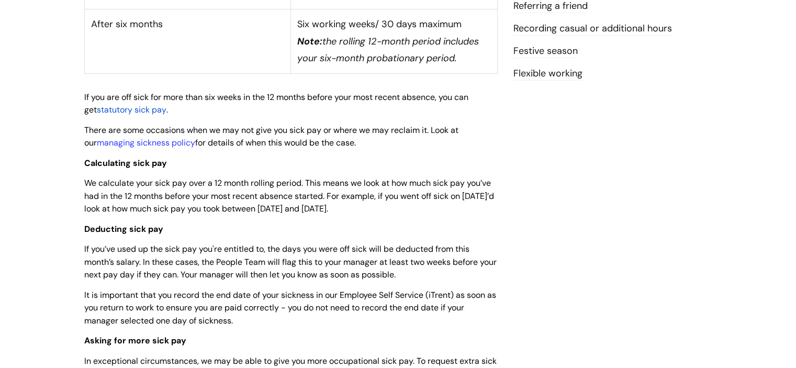 The height and width of the screenshot is (368, 796). What do you see at coordinates (394, 41) in the screenshot?
I see `td: Six working weeks/ 30 days maximum` at bounding box center [394, 41].